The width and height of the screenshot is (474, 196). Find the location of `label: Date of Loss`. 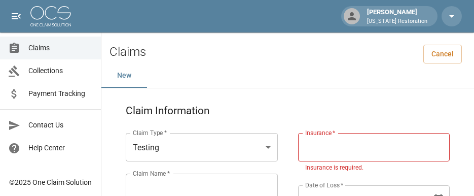

label: Date of Loss is located at coordinates (324, 184).